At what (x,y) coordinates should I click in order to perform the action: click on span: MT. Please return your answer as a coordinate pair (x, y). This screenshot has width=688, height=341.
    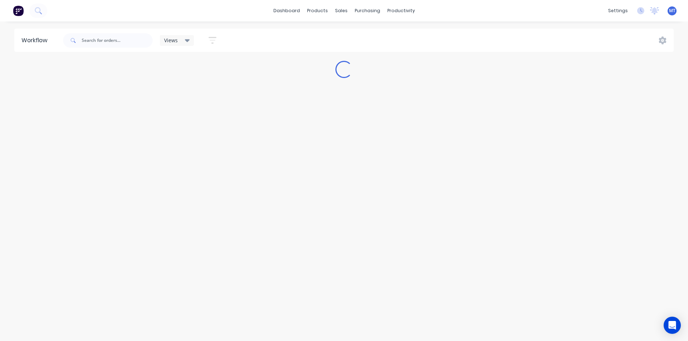
    Looking at the image, I should click on (672, 11).